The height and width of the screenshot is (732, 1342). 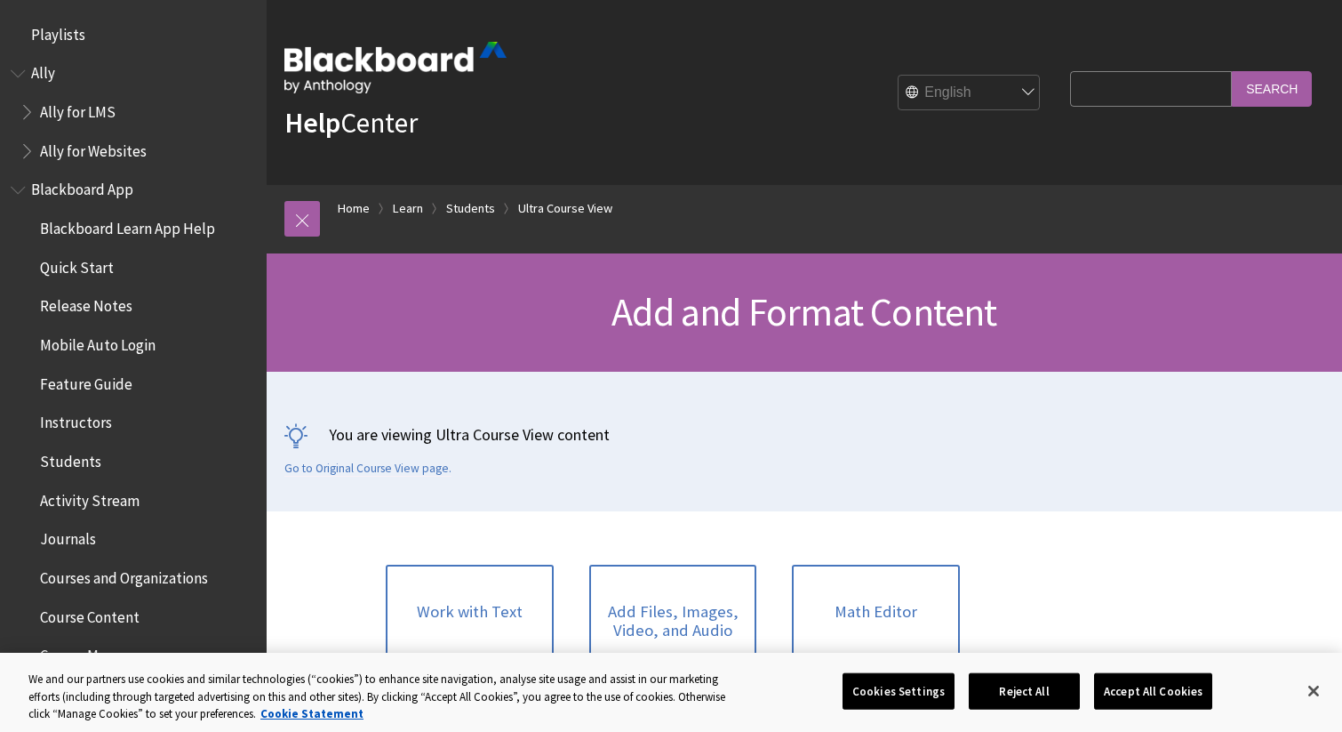 What do you see at coordinates (804, 311) in the screenshot?
I see `span: Add and Format Content` at bounding box center [804, 311].